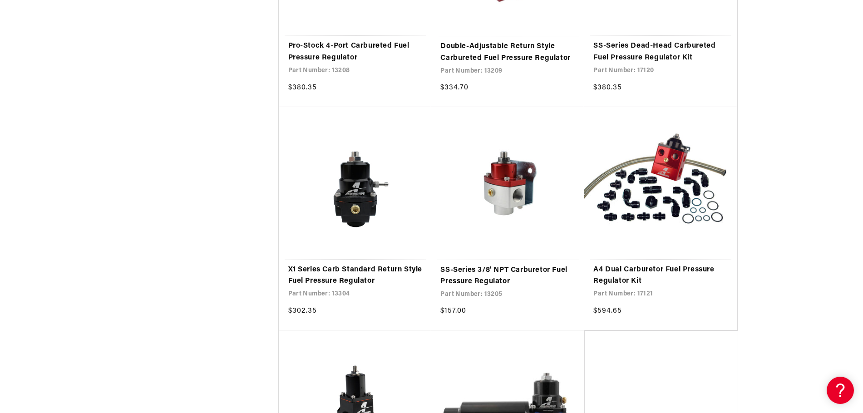 This screenshot has height=413, width=863. Describe the element at coordinates (660, 52) in the screenshot. I see `a: SS-Series Dead-Head Carbureted Fuel Pressure Regulator Kit` at that location.